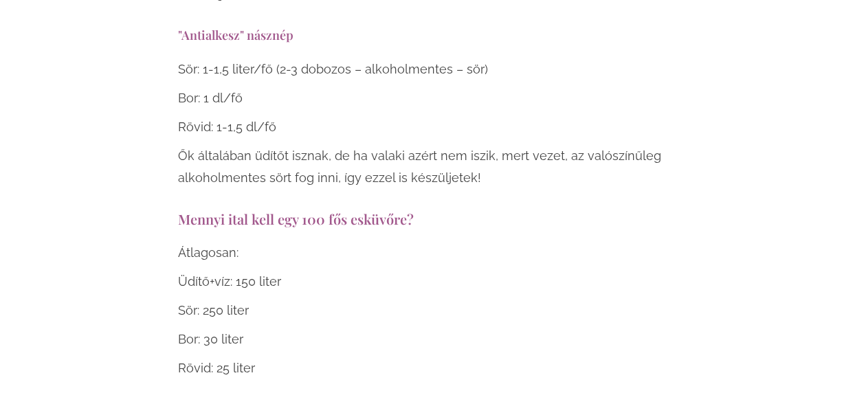 The width and height of the screenshot is (864, 393). Describe the element at coordinates (432, 127) in the screenshot. I see `p: Rövid: 1-1,5 dl/fő` at that location.